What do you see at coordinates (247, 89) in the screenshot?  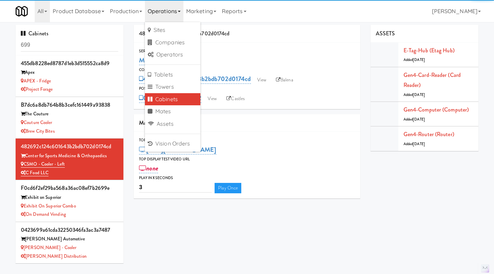 I see `div: POS` at bounding box center [247, 89].